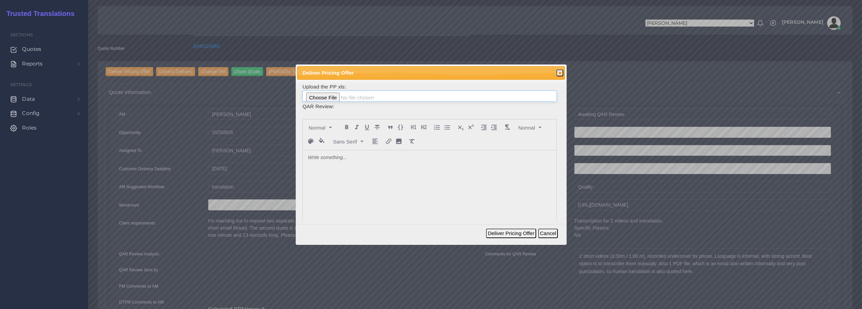 The height and width of the screenshot is (309, 862). What do you see at coordinates (548, 233) in the screenshot?
I see `button: Cancel` at bounding box center [548, 233].